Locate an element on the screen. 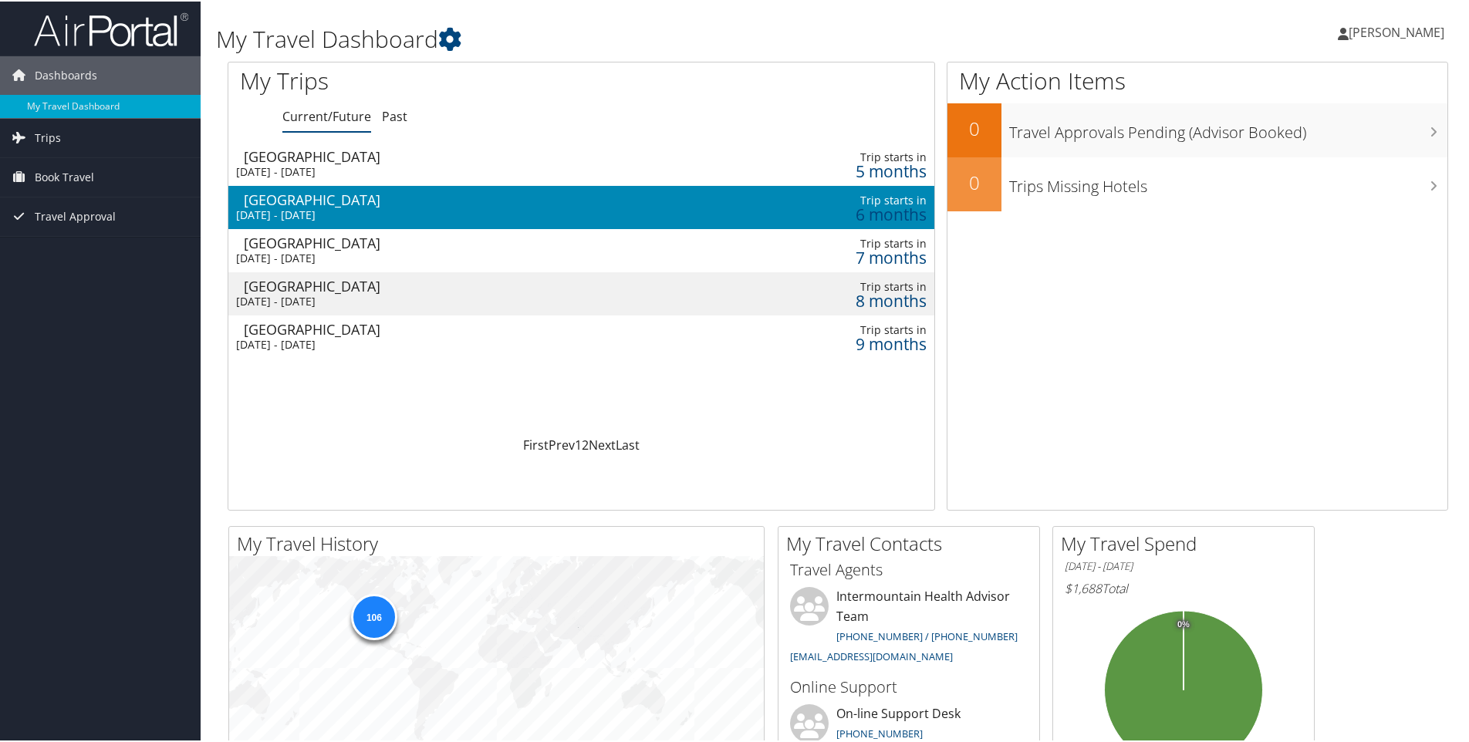 The width and height of the screenshot is (1469, 742). a: Current/Future is located at coordinates (326, 115).